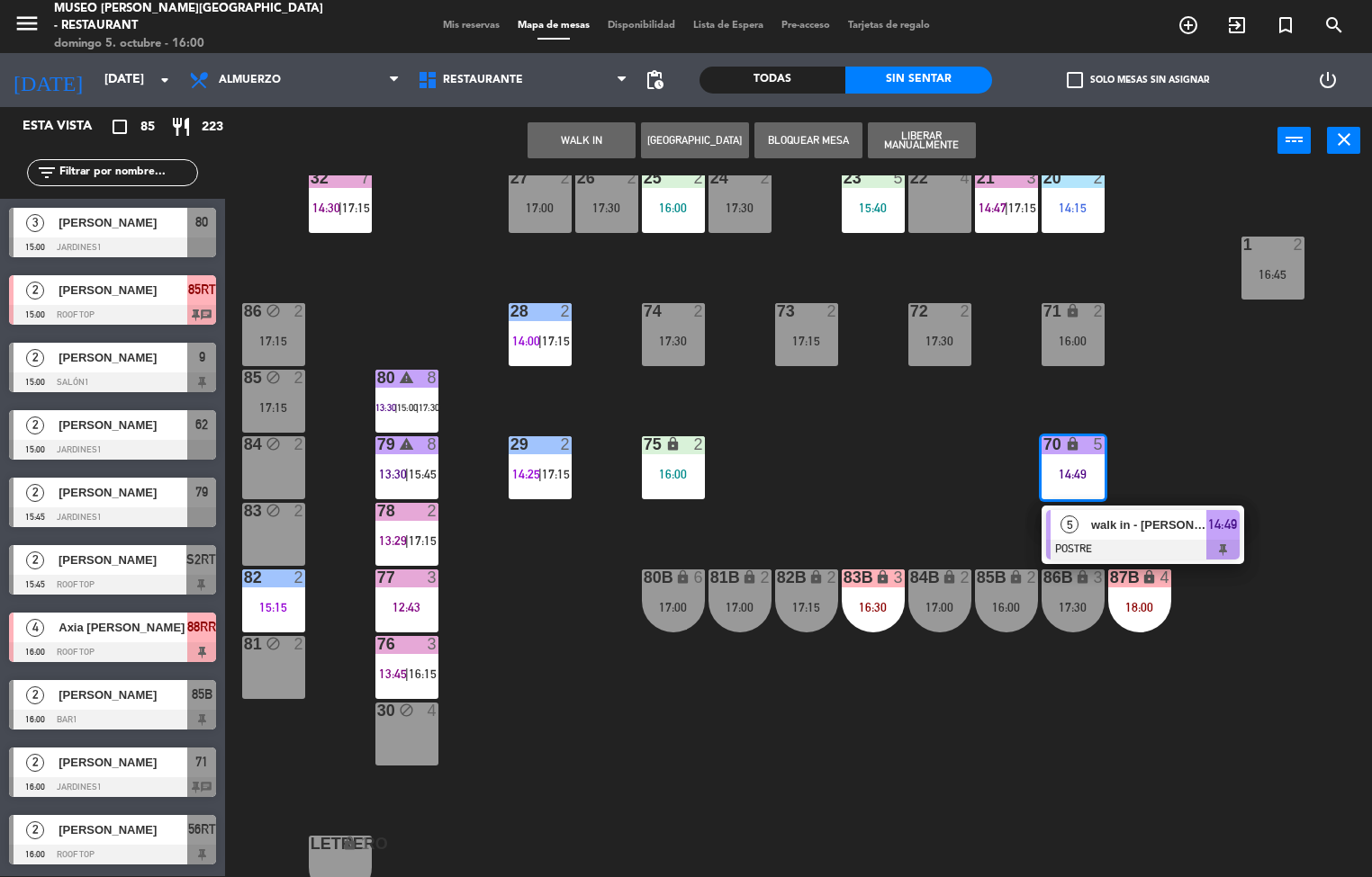 The height and width of the screenshot is (877, 1372). Describe the element at coordinates (120, 127) in the screenshot. I see `i: crop_square` at that location.